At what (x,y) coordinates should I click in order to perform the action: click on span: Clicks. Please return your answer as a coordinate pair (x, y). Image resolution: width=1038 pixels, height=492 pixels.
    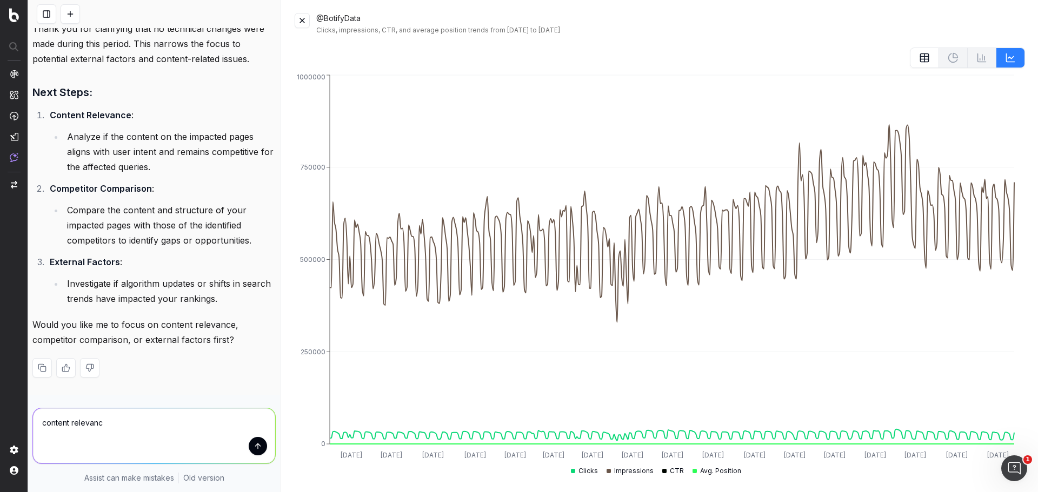
    Looking at the image, I should click on (588, 471).